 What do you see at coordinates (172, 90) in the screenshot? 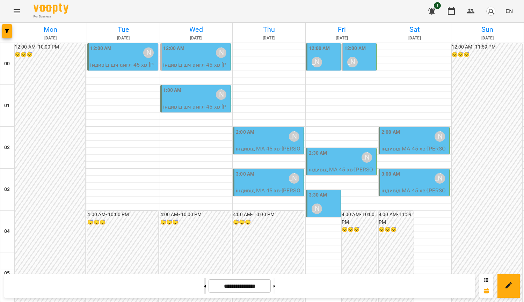
I see `label: 1:00 AM` at bounding box center [172, 90].